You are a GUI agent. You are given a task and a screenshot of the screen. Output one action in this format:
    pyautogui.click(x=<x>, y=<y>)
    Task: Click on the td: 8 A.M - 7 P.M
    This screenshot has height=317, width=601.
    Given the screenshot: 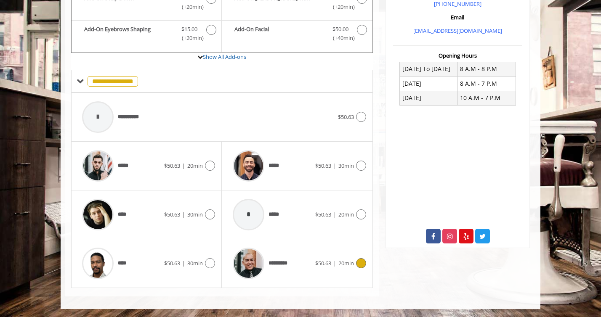 What is the action you would take?
    pyautogui.click(x=487, y=84)
    